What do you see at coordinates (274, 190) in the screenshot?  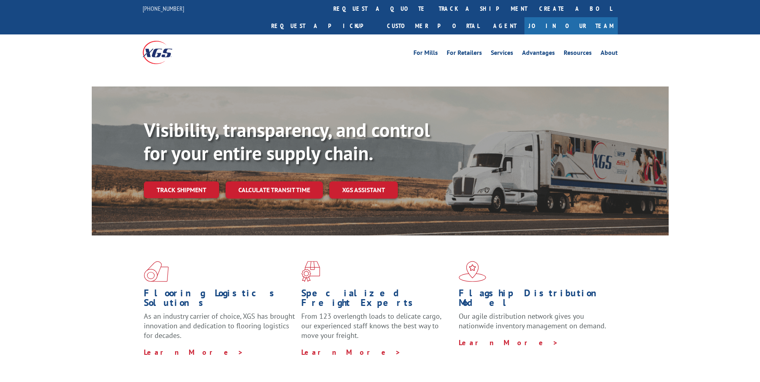 I see `a: Calculate transit time` at bounding box center [274, 190].